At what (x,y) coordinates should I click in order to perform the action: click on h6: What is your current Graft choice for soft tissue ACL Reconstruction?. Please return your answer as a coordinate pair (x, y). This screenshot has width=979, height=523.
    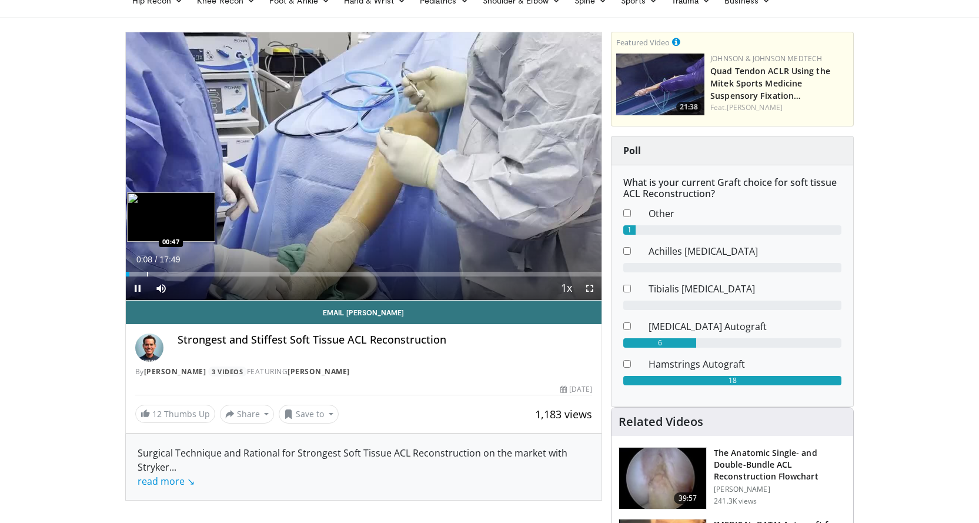
    Looking at the image, I should click on (732, 188).